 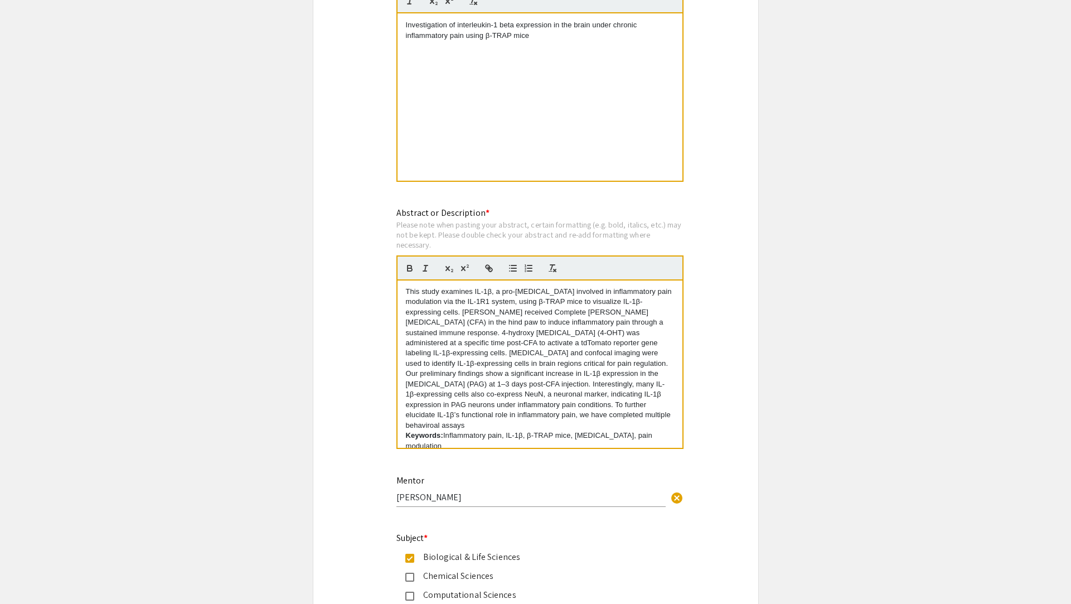 I want to click on p: inflammatory pain using β-TRAP mice, so click(x=540, y=36).